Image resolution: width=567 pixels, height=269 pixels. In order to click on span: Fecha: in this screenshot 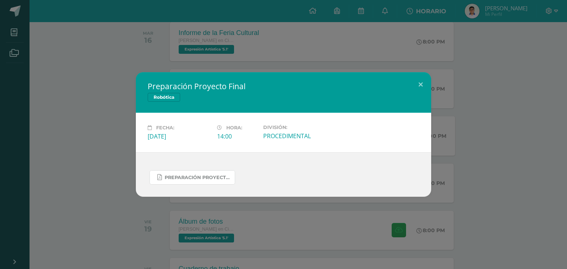, I will do `click(165, 128)`.